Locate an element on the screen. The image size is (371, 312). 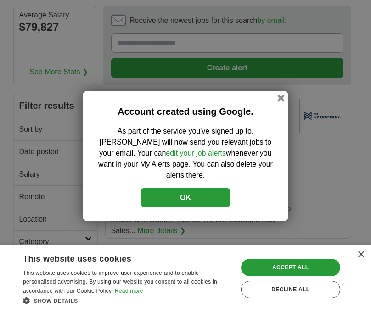
div: Accept all is located at coordinates (291, 268).